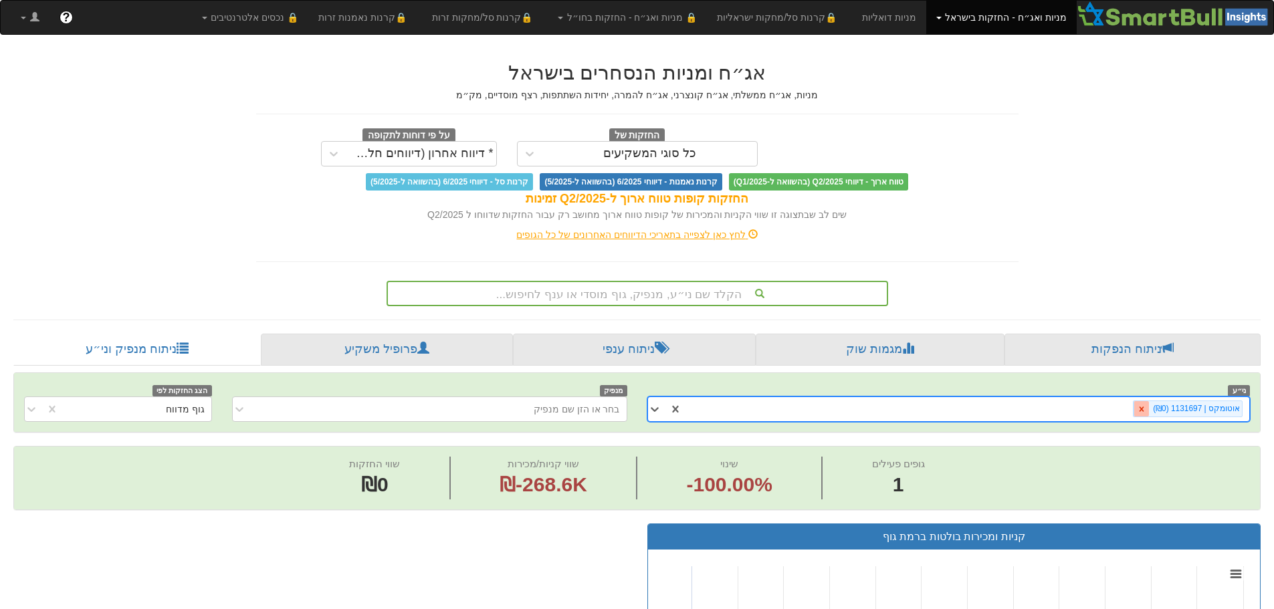 This screenshot has width=1274, height=609. I want to click on span: טווח ארוך - דיווחי Q2/2025 (בהשוואה ל-Q1/2025), so click(818, 182).